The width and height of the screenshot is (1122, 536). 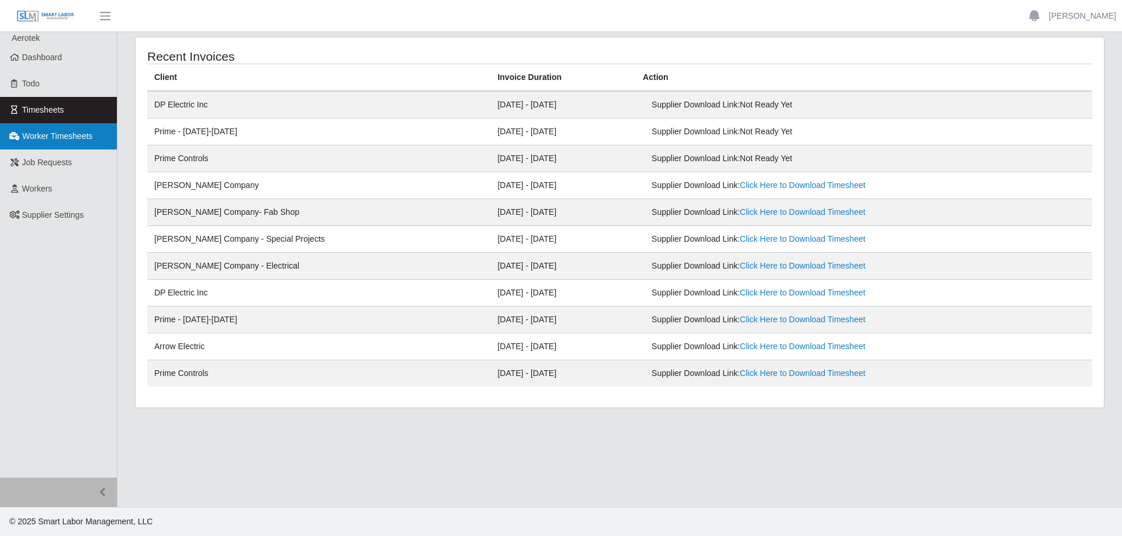 What do you see at coordinates (318, 347) in the screenshot?
I see `td: Arrow Electric` at bounding box center [318, 347].